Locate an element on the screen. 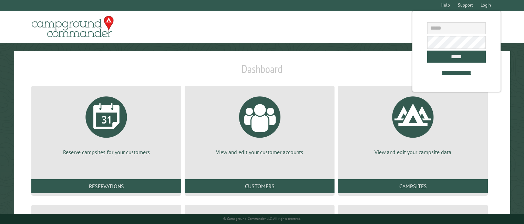 The width and height of the screenshot is (524, 224). a: View and edit your campsite data is located at coordinates (413, 124).